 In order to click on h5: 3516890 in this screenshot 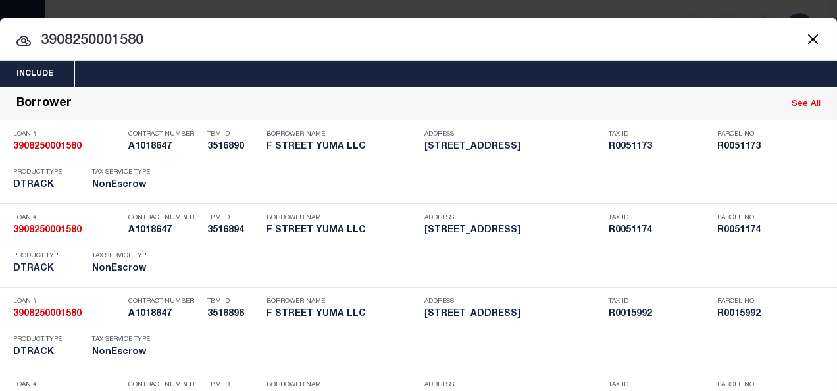, I will do `click(234, 147)`.